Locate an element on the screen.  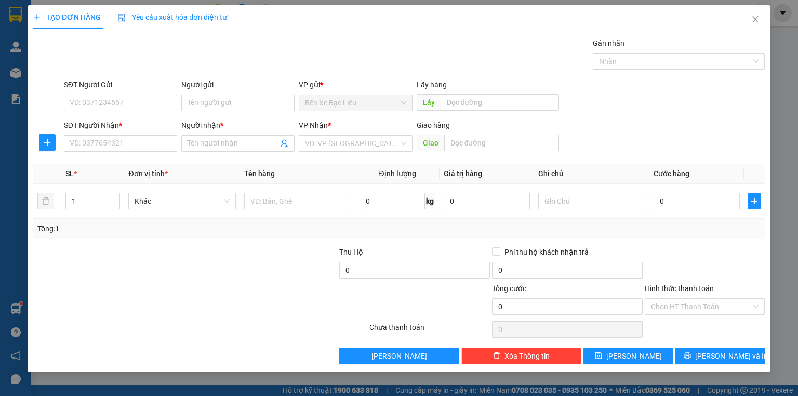
span: user-add is located at coordinates (284, 143).